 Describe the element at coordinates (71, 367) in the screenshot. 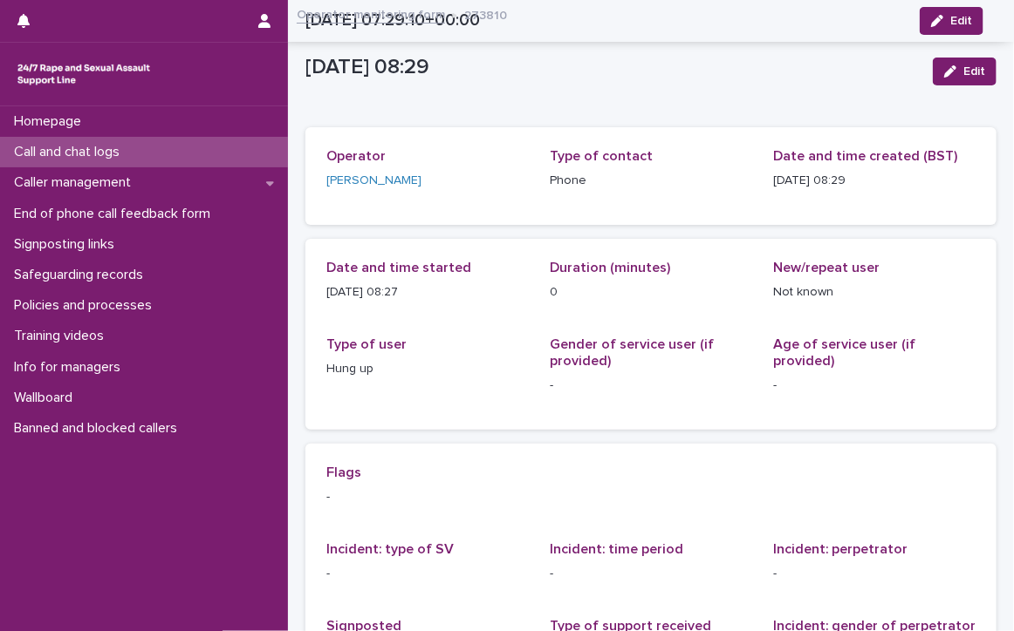

I see `p: Info for managers` at that location.